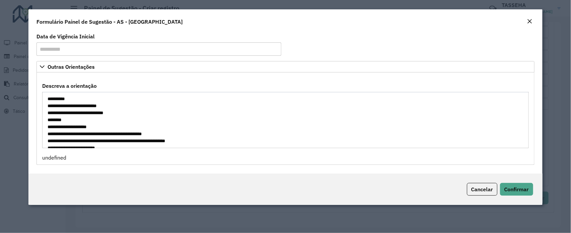 The image size is (571, 233). I want to click on span: undefined, so click(54, 158).